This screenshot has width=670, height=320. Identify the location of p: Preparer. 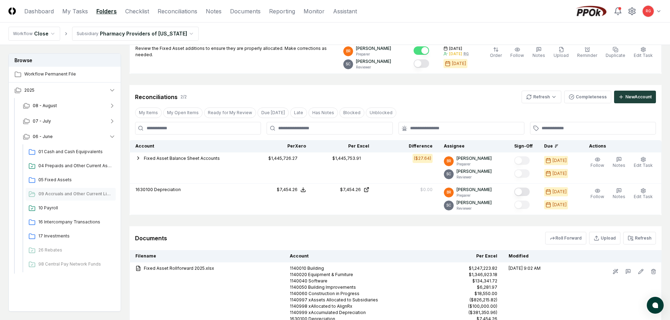
(373, 54).